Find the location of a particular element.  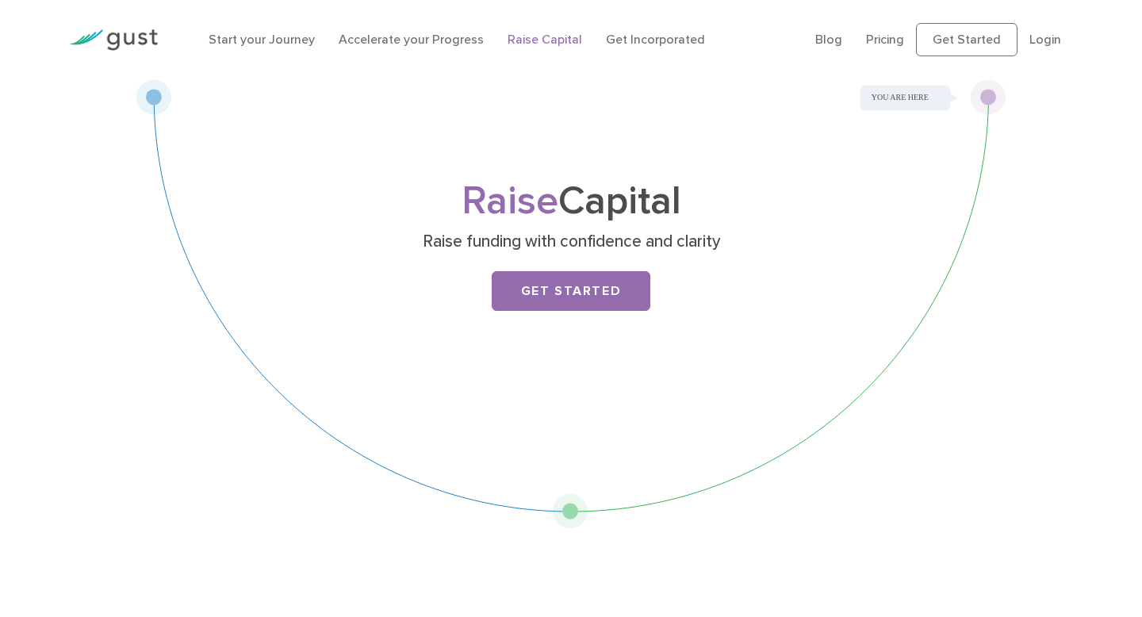

p: Raise funding with confidence and clarity is located at coordinates (571, 242).